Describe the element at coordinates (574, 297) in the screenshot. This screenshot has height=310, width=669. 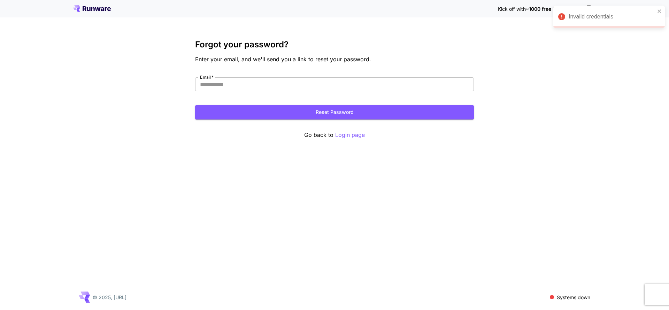
I see `p: Systems down` at that location.